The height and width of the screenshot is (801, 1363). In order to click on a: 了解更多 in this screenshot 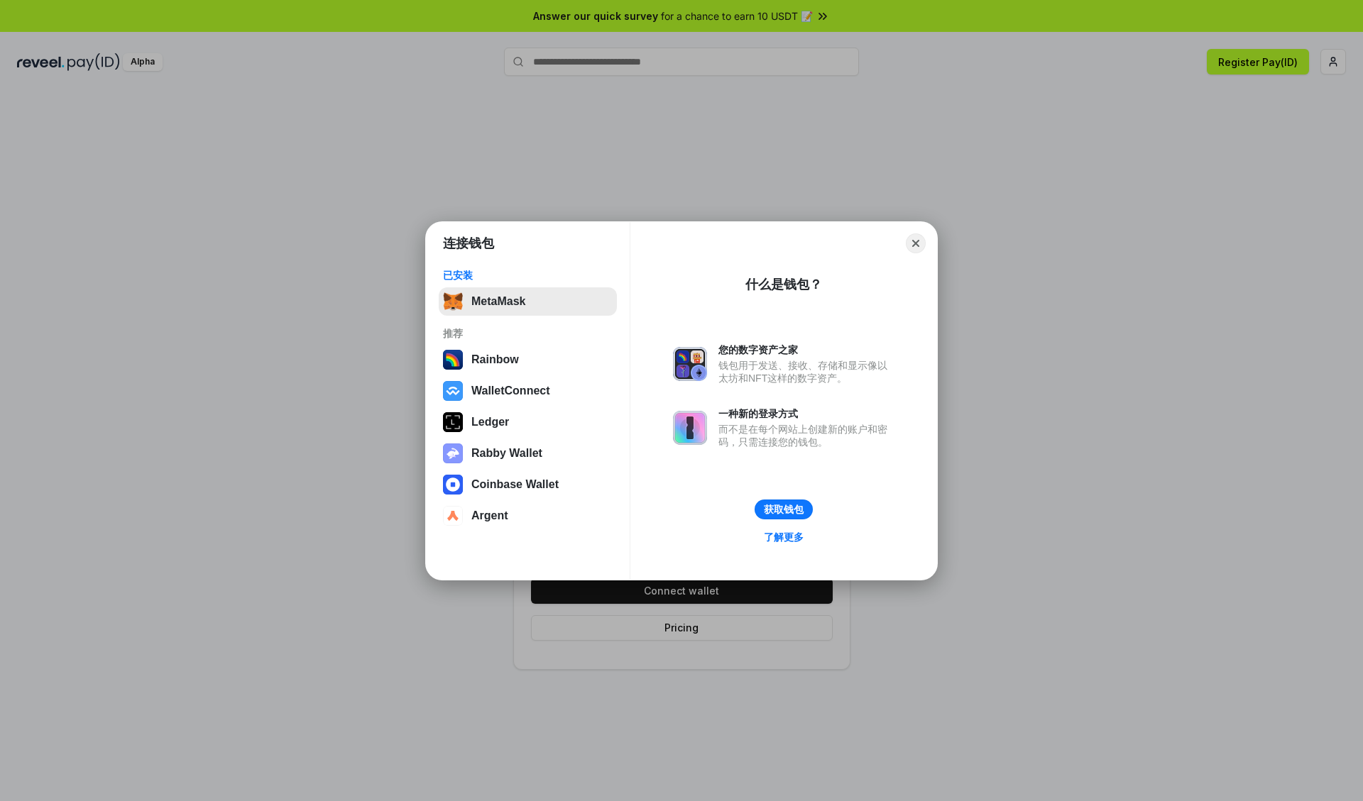, I will do `click(784, 537)`.